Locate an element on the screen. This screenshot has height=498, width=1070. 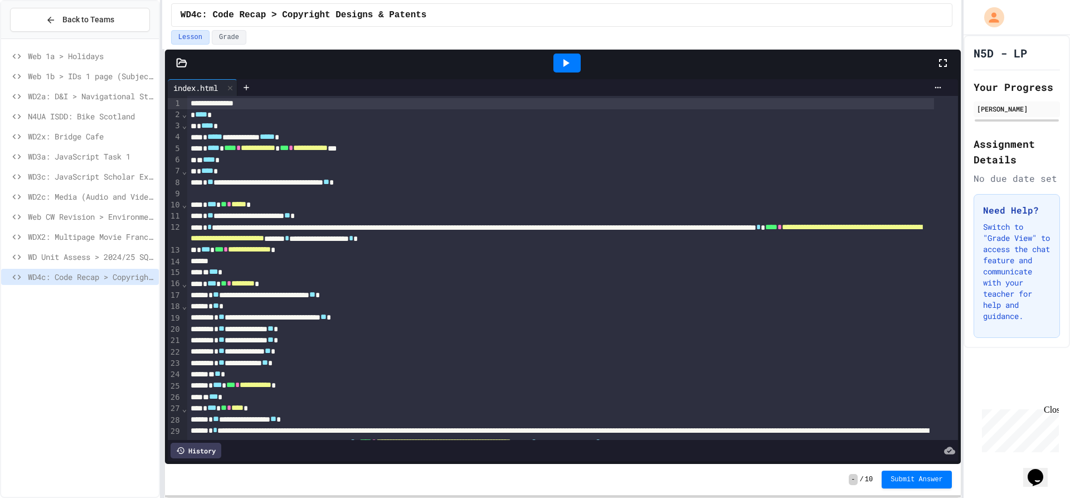
div: 25 is located at coordinates (174, 386).